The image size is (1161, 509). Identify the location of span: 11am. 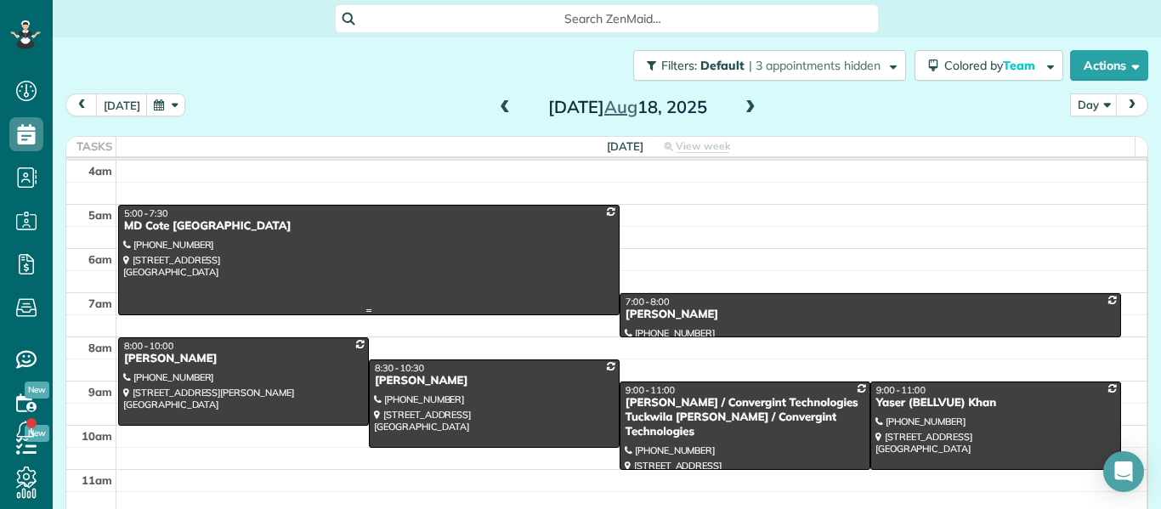
(97, 480).